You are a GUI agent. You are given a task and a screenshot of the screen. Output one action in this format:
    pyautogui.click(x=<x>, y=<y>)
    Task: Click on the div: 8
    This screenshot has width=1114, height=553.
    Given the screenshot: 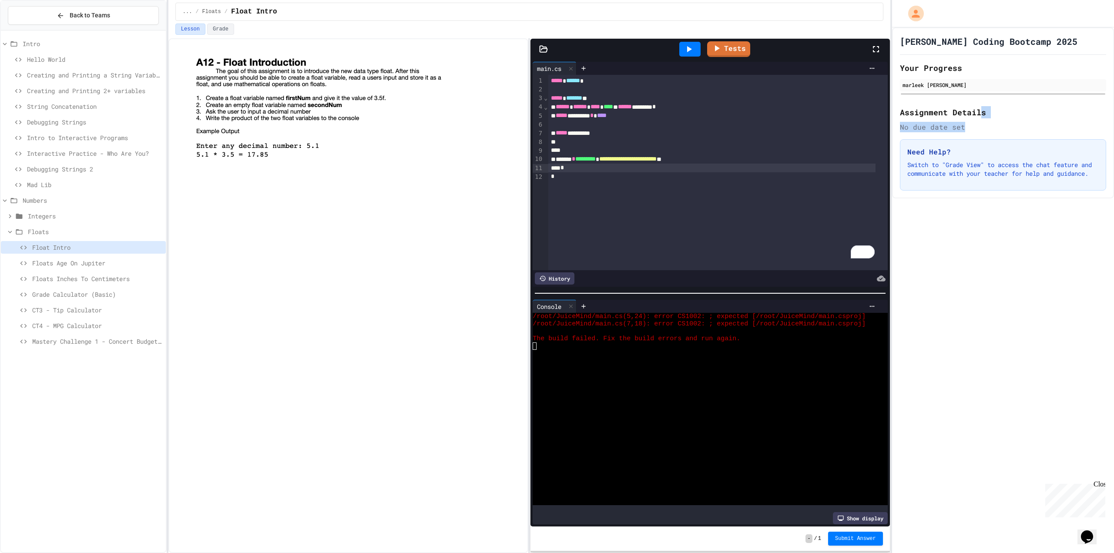 What is the action you would take?
    pyautogui.click(x=538, y=142)
    